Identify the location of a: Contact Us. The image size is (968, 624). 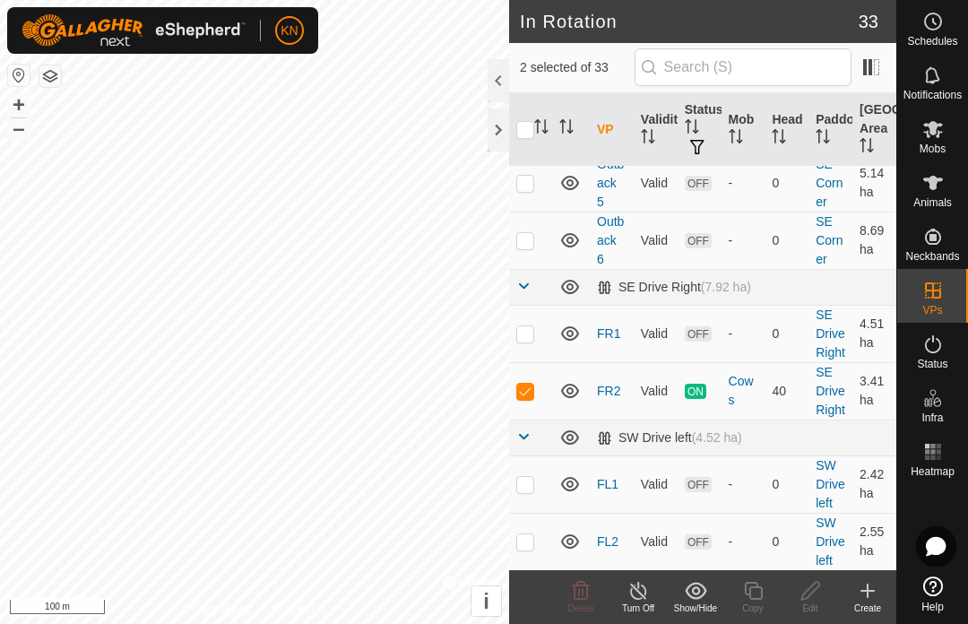
(298, 609).